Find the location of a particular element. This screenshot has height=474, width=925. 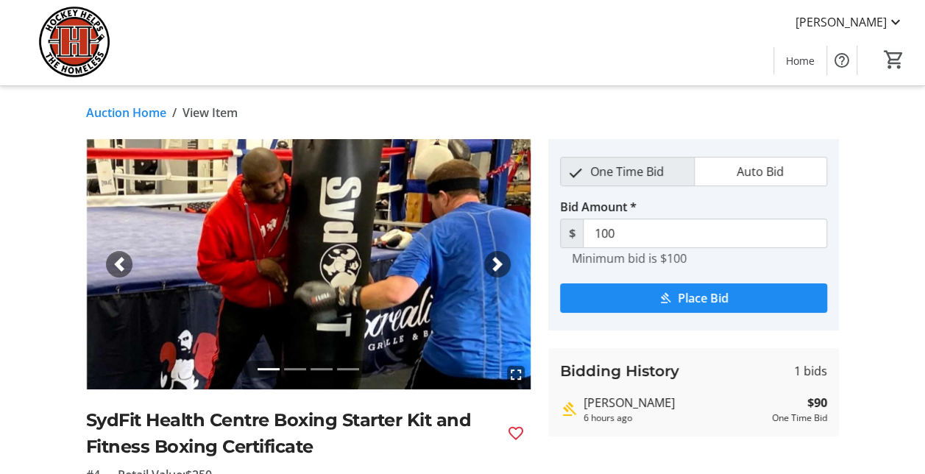

span: 1 bids is located at coordinates (810, 371).